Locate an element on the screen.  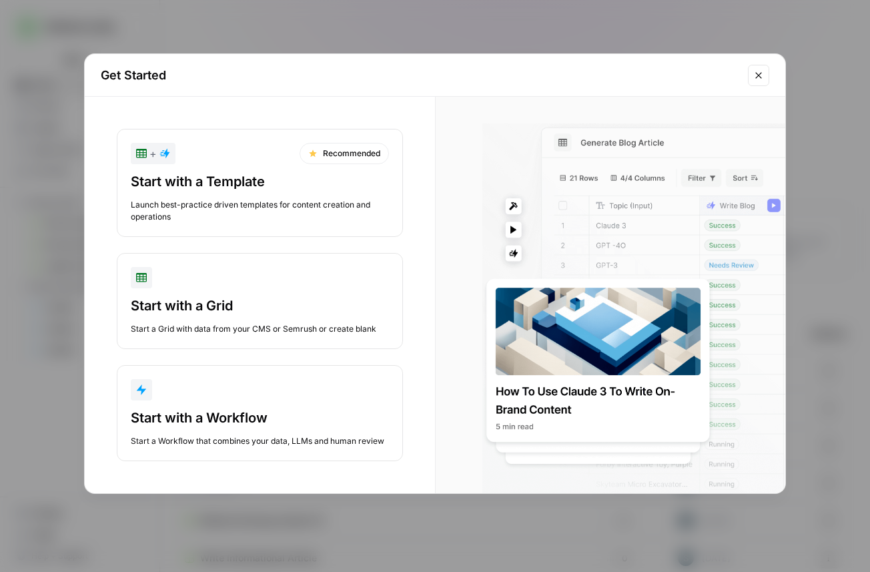
h2: Get Started is located at coordinates (420, 75).